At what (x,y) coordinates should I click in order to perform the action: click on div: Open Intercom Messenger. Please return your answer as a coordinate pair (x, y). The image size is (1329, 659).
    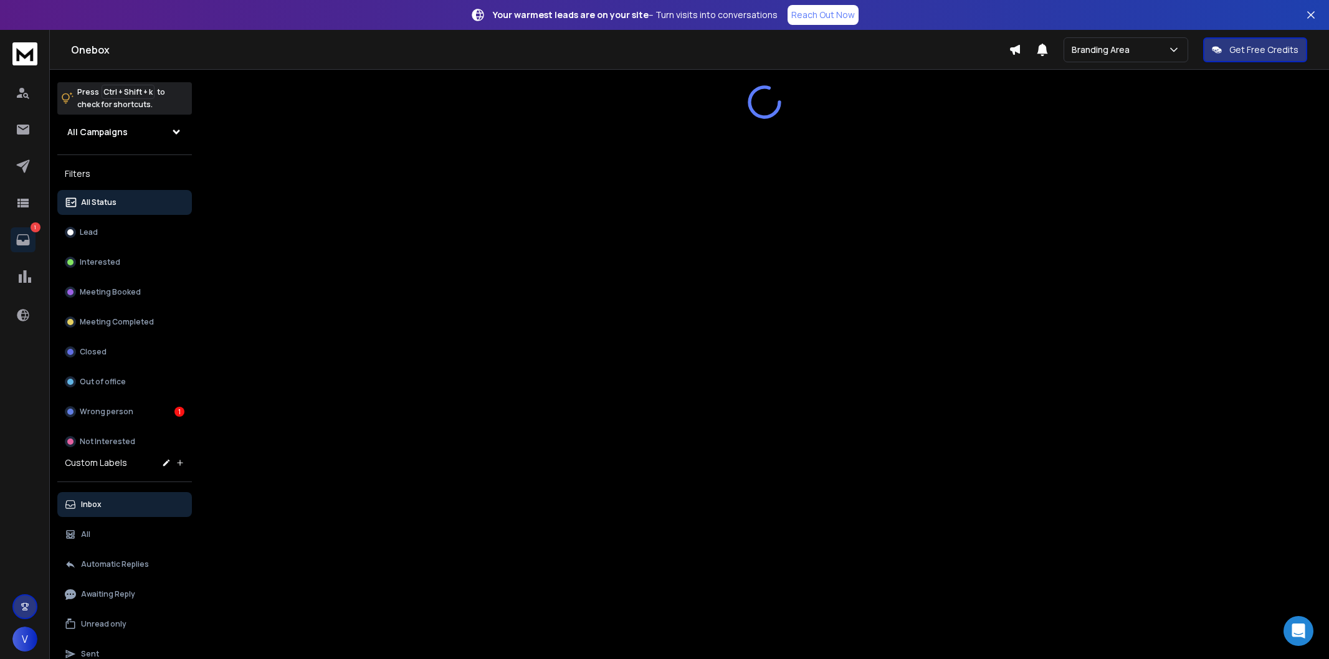
    Looking at the image, I should click on (1299, 631).